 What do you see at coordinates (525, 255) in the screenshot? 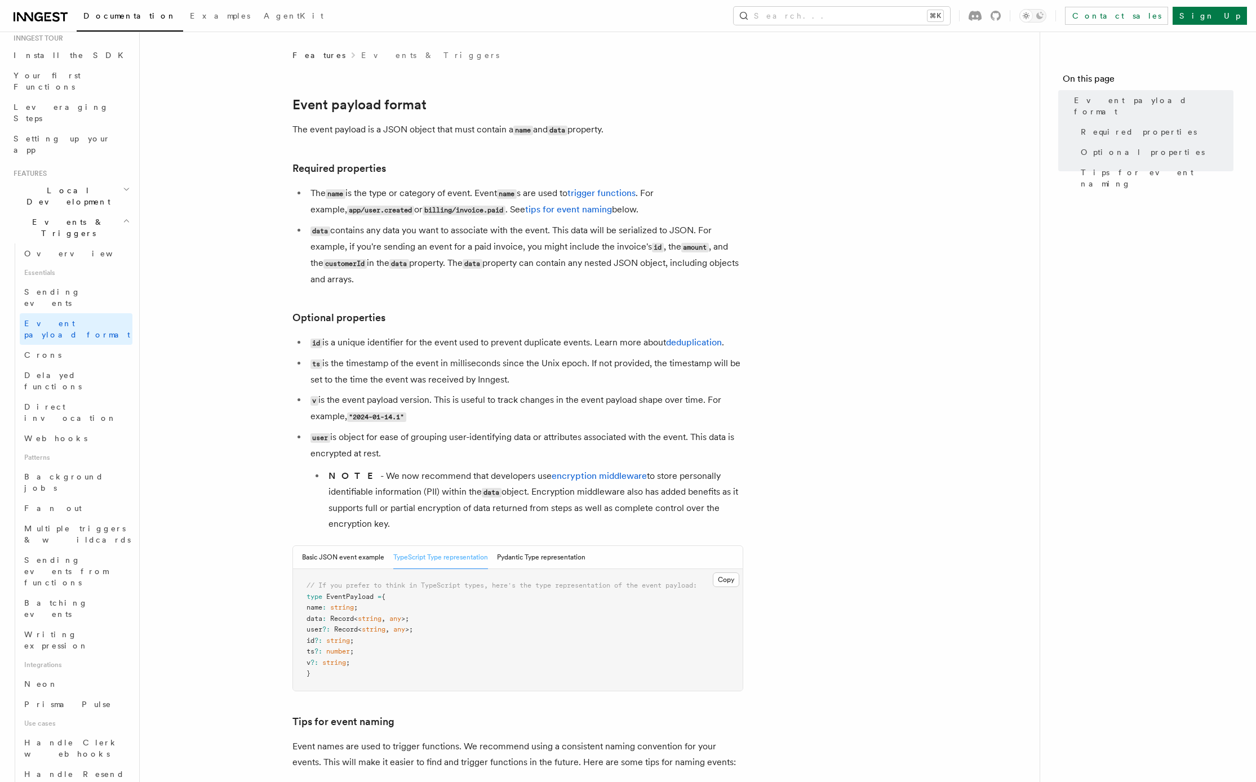
I see `li: contains any data you want to associate with the event. This data will be serialized to JSON. For...` at bounding box center [525, 255].